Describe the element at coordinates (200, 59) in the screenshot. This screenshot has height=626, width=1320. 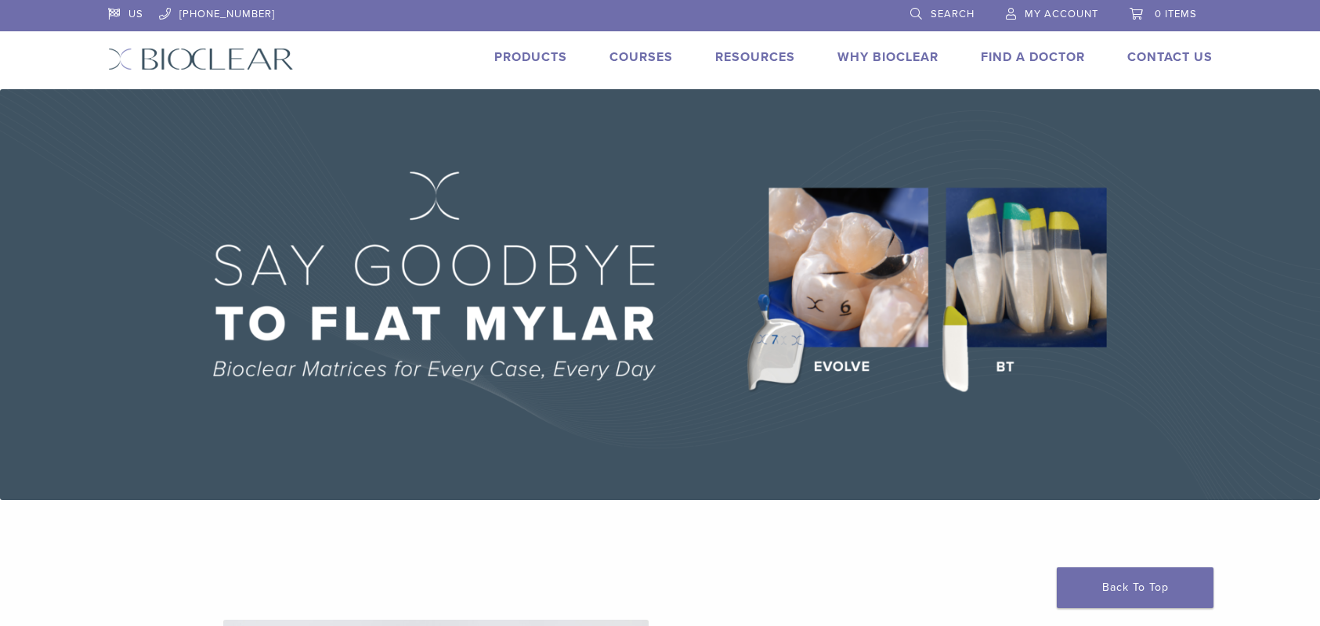
I see `img: Bioclear` at that location.